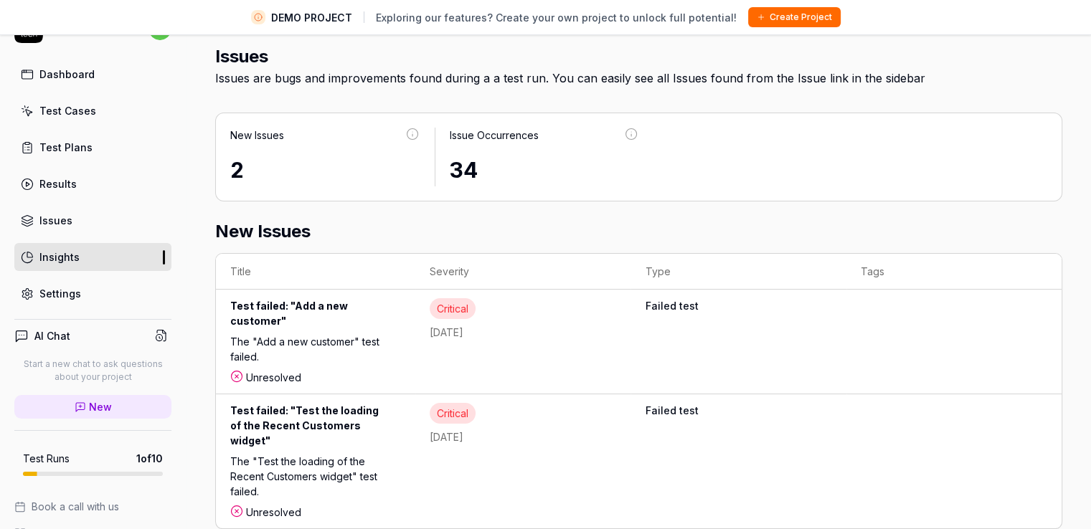 The height and width of the screenshot is (529, 1091). Describe the element at coordinates (316, 316) in the screenshot. I see `div: Test failed: "Add a new customer"` at that location.